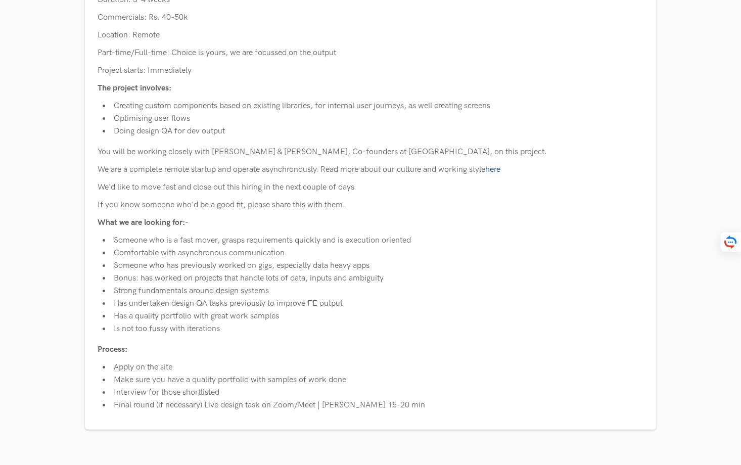  I want to click on li: Make sure you have a quality portfolio with samples of work done, so click(373, 380).